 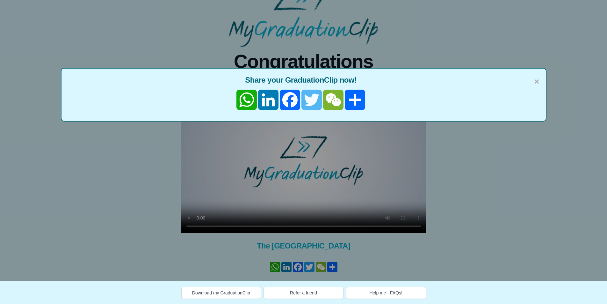 I want to click on a: Twitter, so click(x=312, y=100).